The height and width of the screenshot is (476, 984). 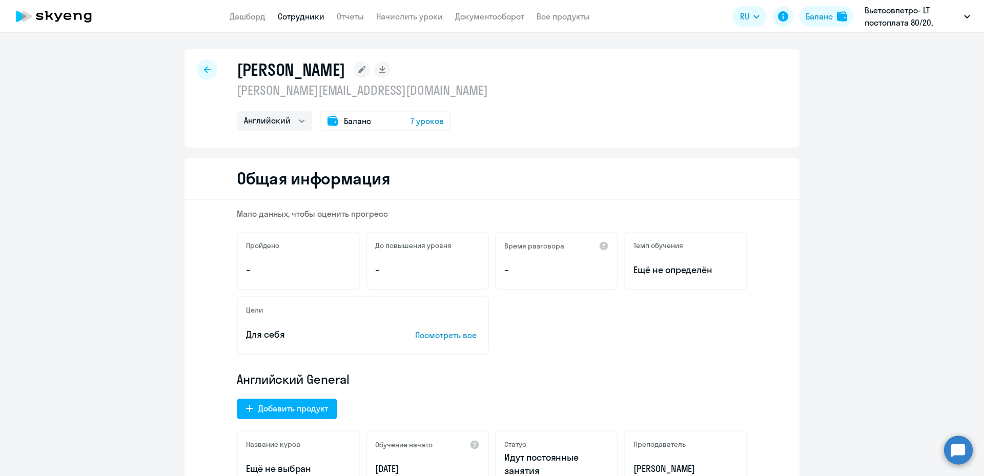 What do you see at coordinates (313, 178) in the screenshot?
I see `h2: Общая информация` at bounding box center [313, 178].